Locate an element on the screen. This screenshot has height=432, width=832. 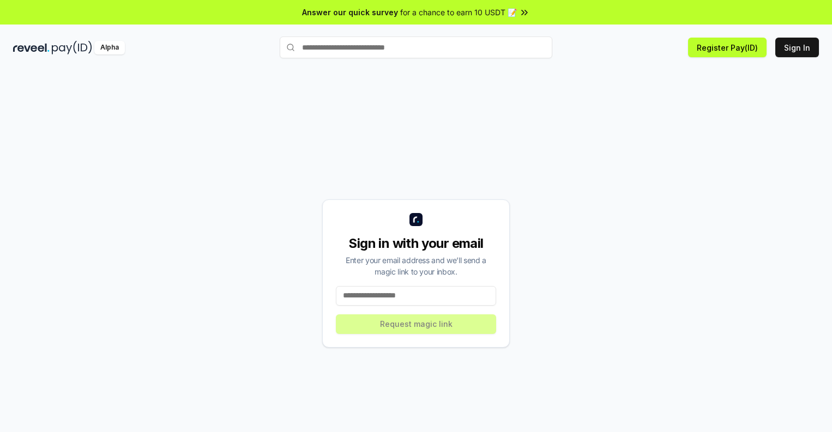
img: logo_small is located at coordinates (416, 220).